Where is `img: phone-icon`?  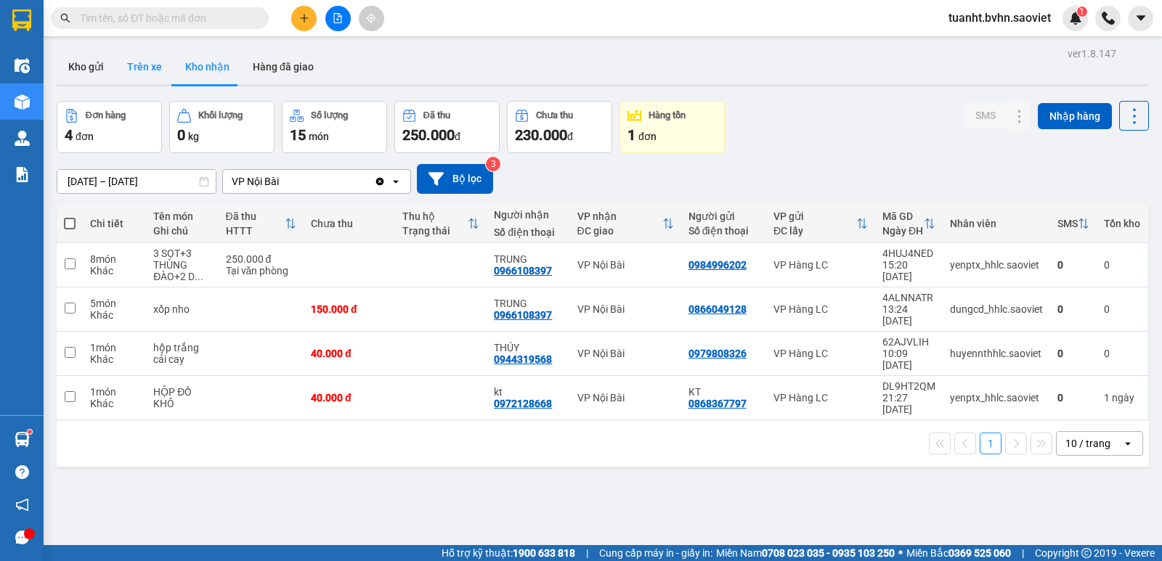
img: phone-icon is located at coordinates (1108, 18).